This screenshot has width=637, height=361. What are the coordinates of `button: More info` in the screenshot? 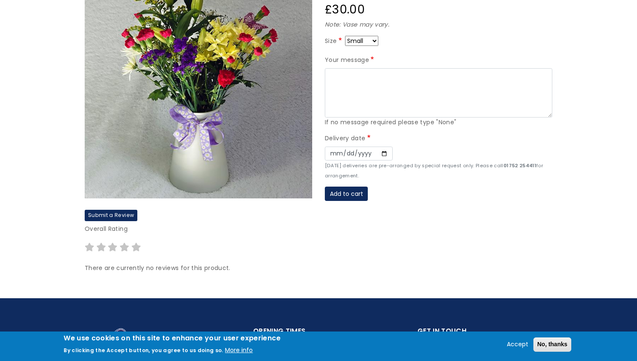 It's located at (239, 351).